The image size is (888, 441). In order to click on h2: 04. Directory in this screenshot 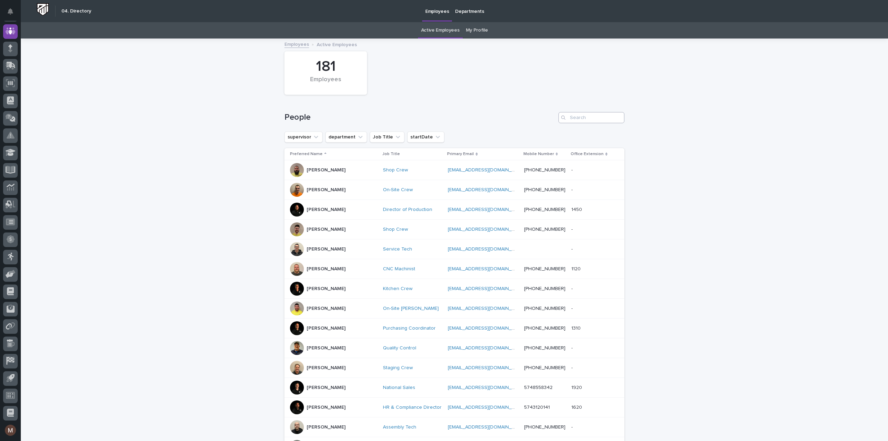, I will do `click(76, 11)`.